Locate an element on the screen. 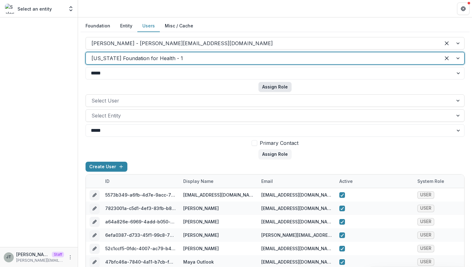  div: Joyce N Temelio is located at coordinates (9, 257).